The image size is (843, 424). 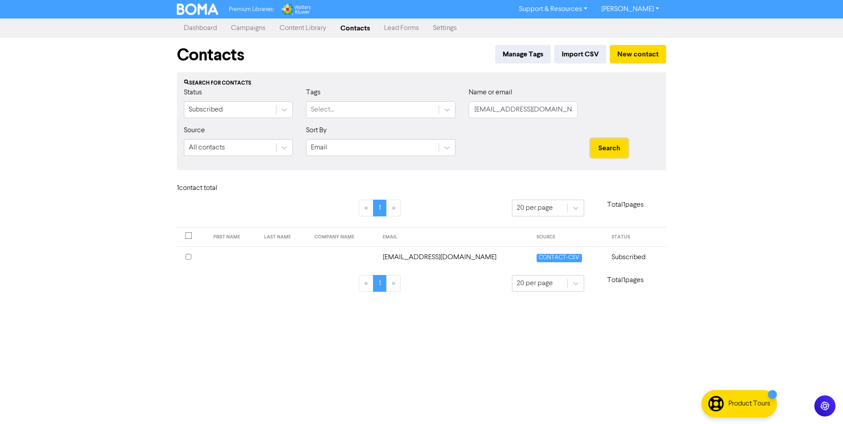 I want to click on a: Content Library, so click(x=303, y=28).